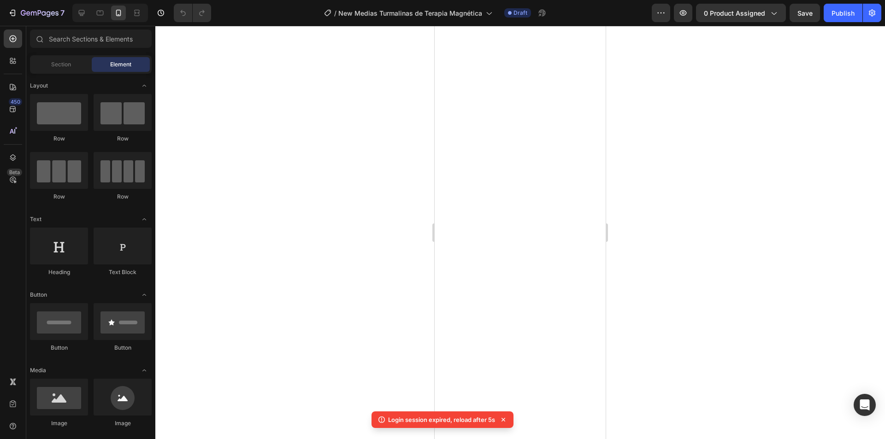 Image resolution: width=885 pixels, height=439 pixels. Describe the element at coordinates (741, 13) in the screenshot. I see `button: 0 product assigned` at that location.